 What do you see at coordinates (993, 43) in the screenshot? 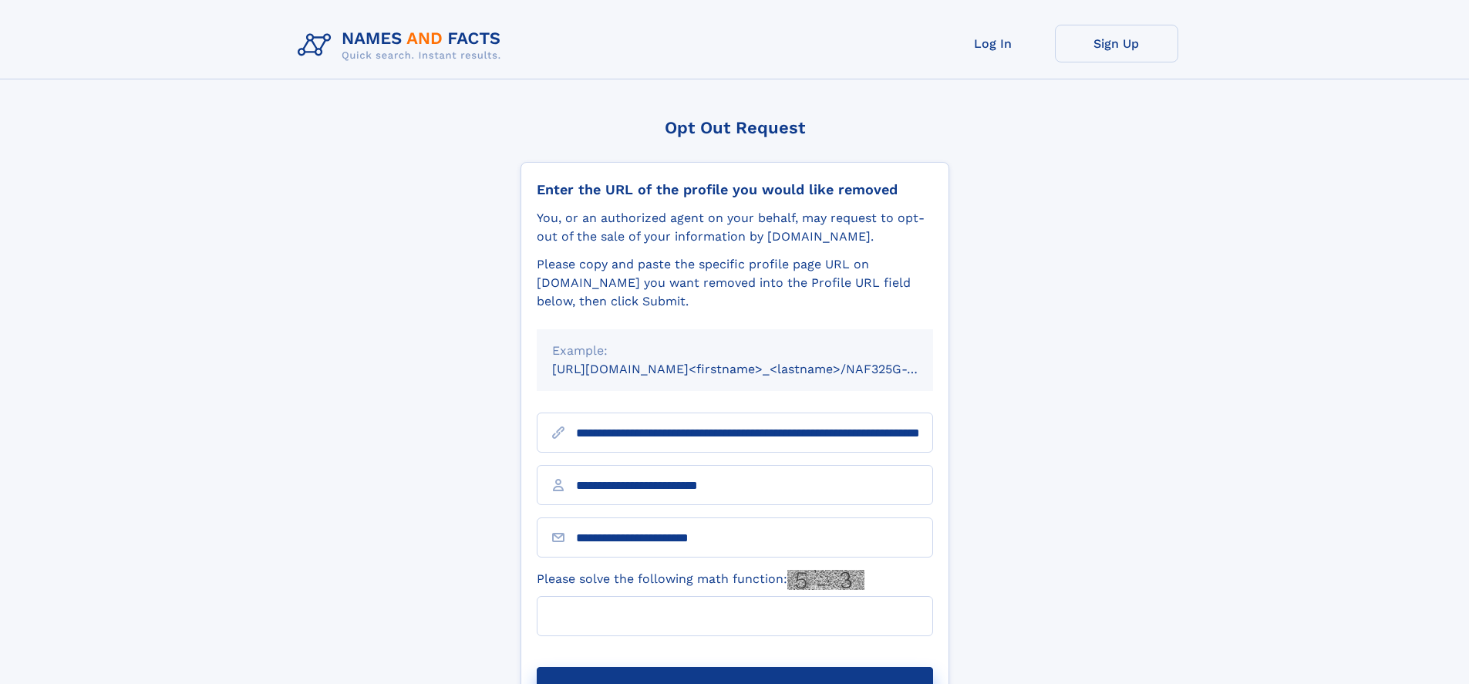
I see `a: Log In` at bounding box center [993, 43].